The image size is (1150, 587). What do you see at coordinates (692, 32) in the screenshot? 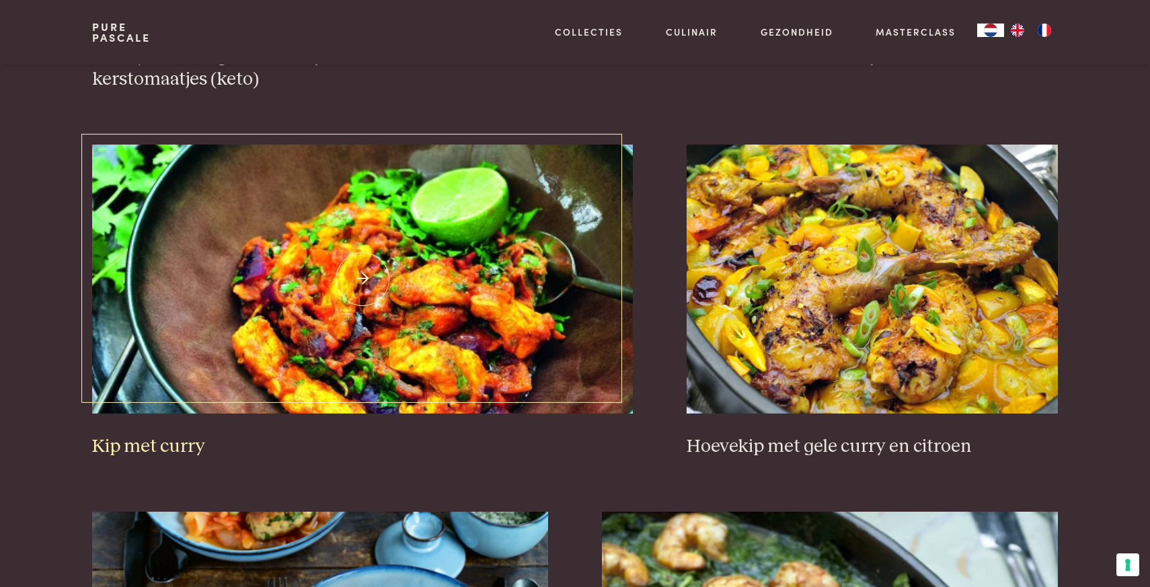
I see `a: Culinair` at bounding box center [692, 32].